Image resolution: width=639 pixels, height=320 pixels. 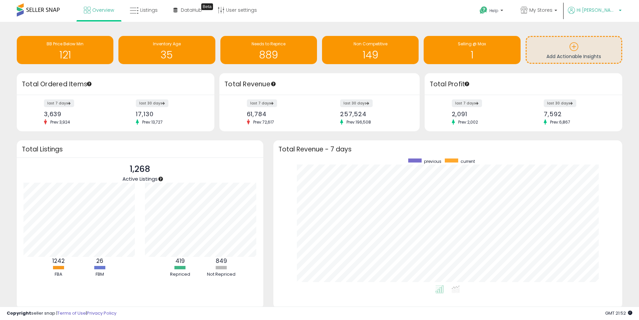 I want to click on strong: Copyright, so click(x=19, y=313).